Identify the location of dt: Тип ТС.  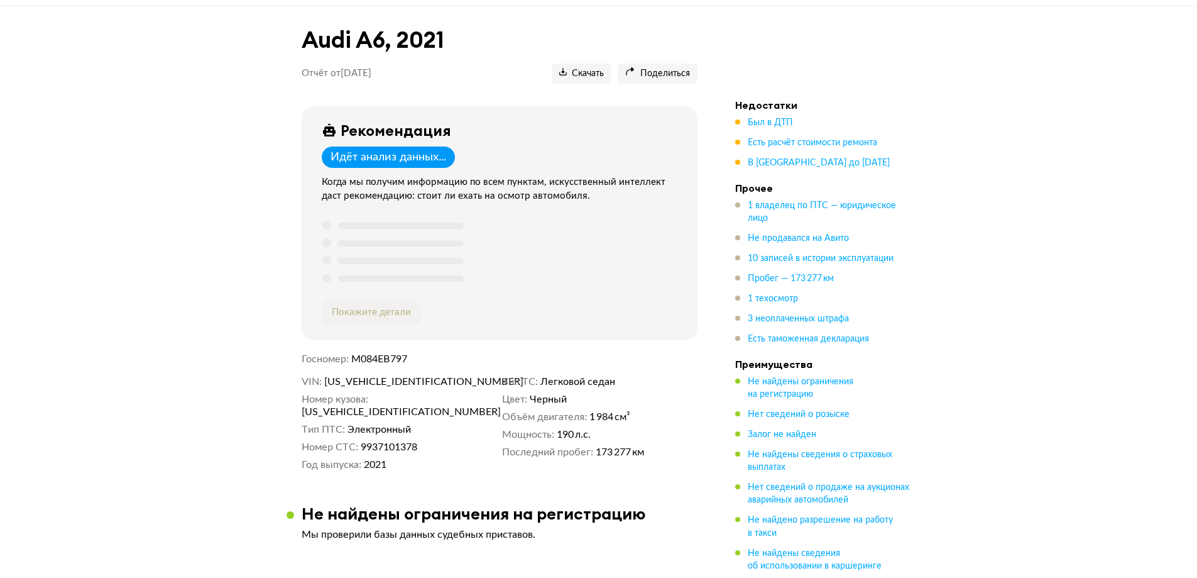
(520, 381).